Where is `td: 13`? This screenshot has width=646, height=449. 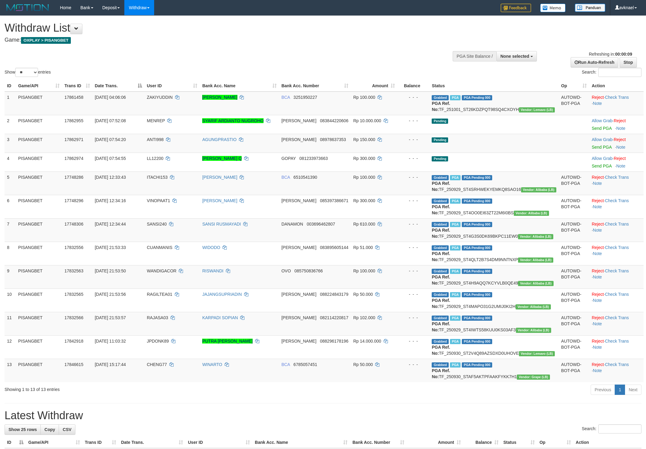 td: 13 is located at coordinates (10, 370).